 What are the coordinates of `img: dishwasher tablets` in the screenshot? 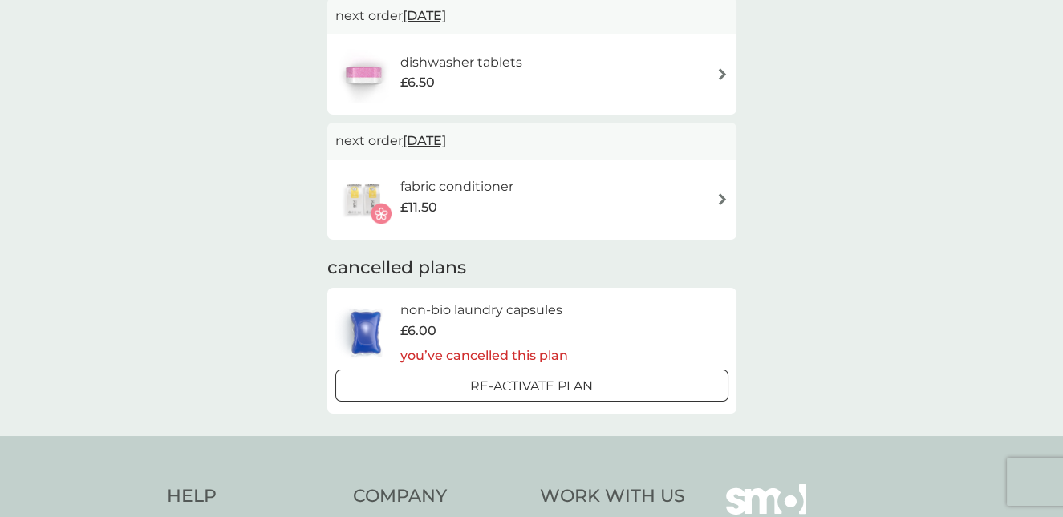 It's located at (363, 75).